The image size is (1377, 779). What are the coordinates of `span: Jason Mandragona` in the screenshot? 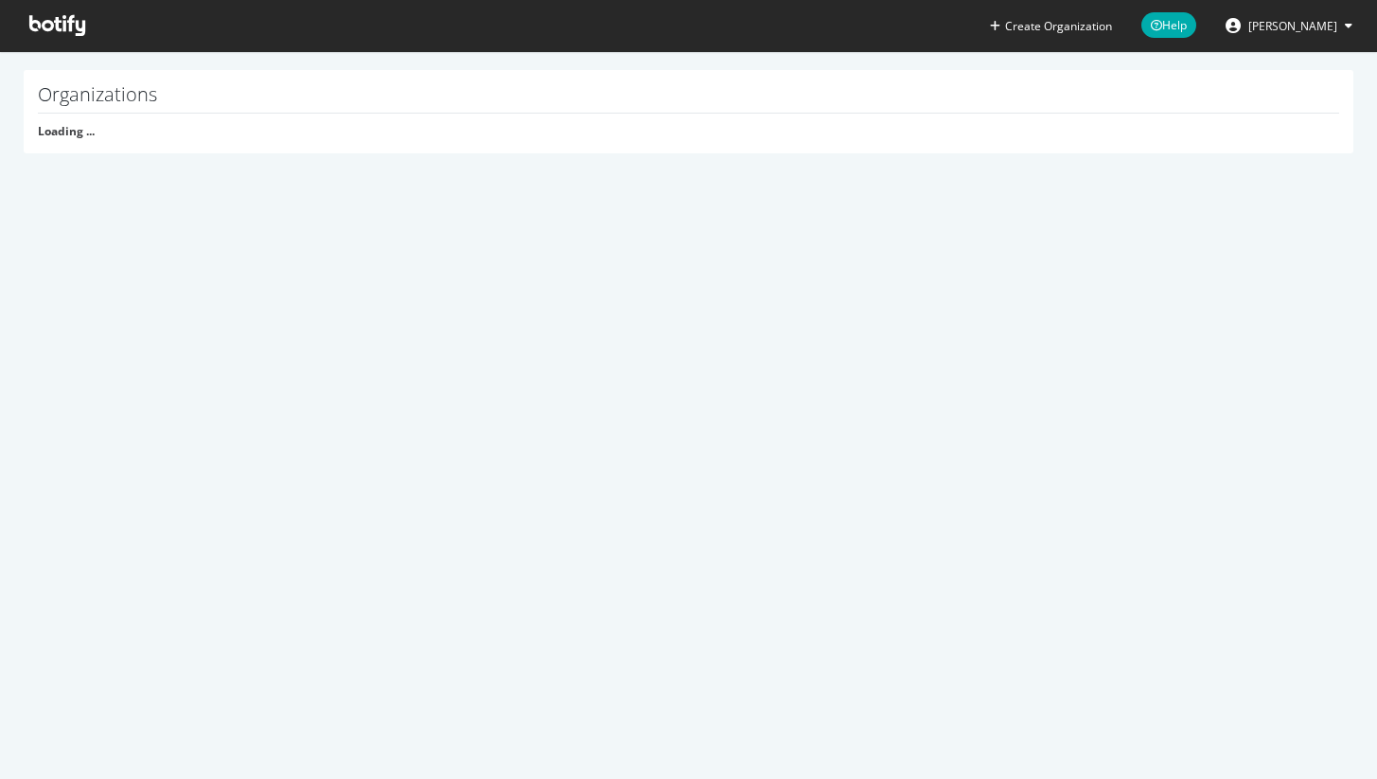 It's located at (1293, 26).